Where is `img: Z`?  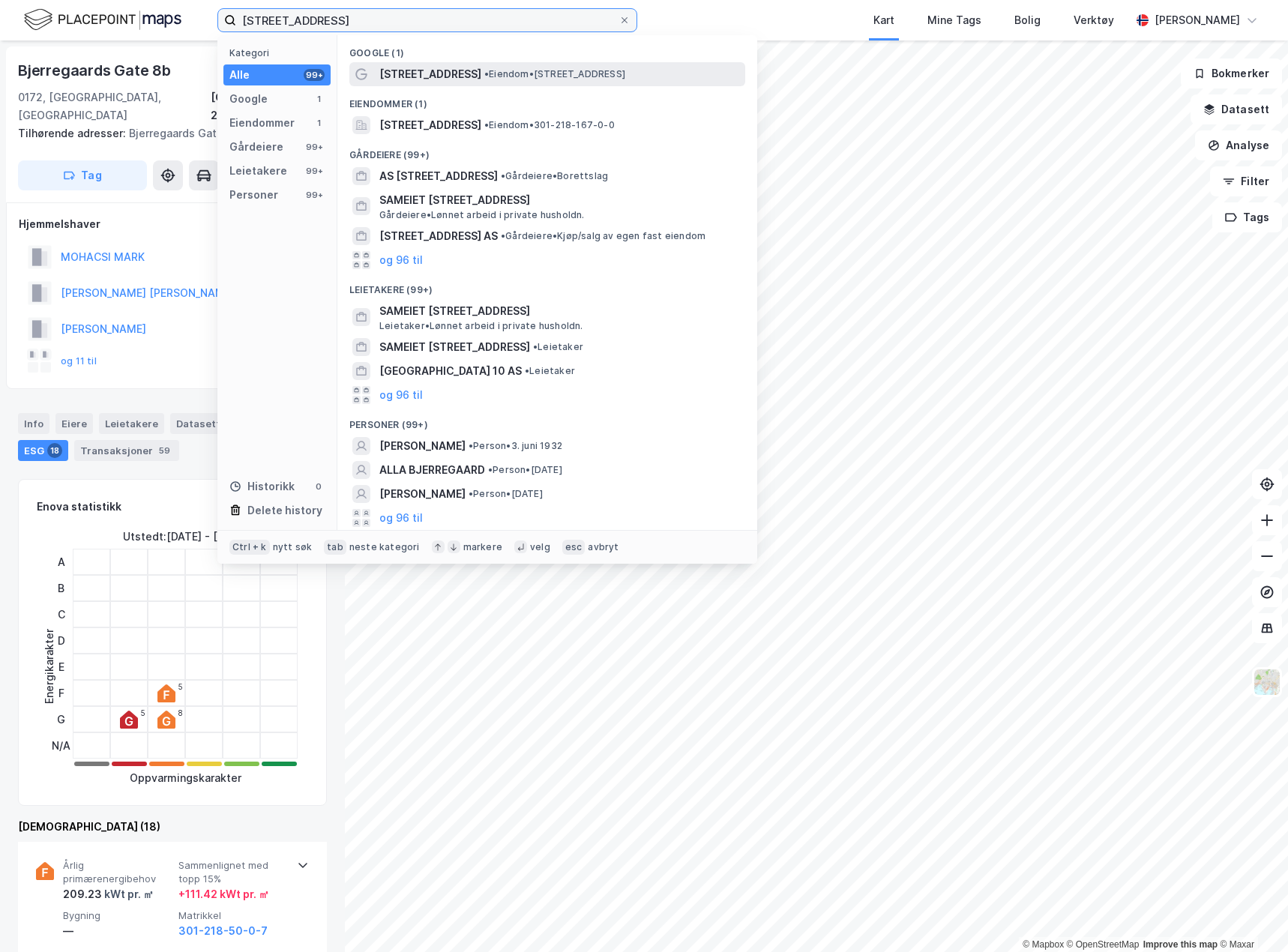
img: Z is located at coordinates (1267, 682).